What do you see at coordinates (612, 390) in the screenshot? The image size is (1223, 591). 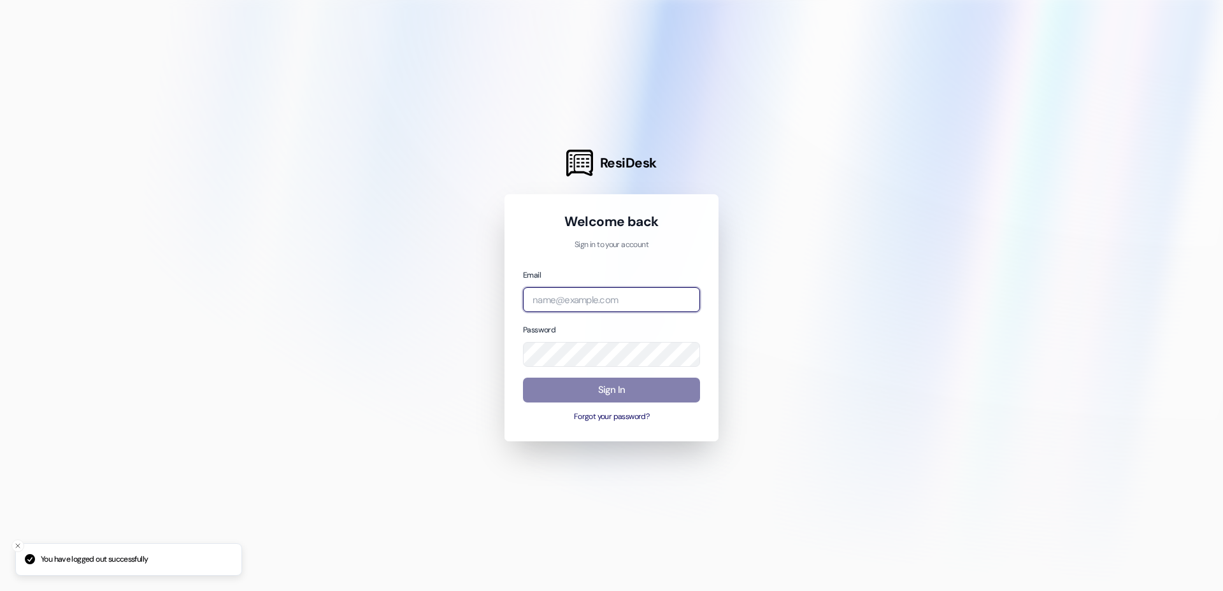 I see `button: Sign In` at bounding box center [612, 390].